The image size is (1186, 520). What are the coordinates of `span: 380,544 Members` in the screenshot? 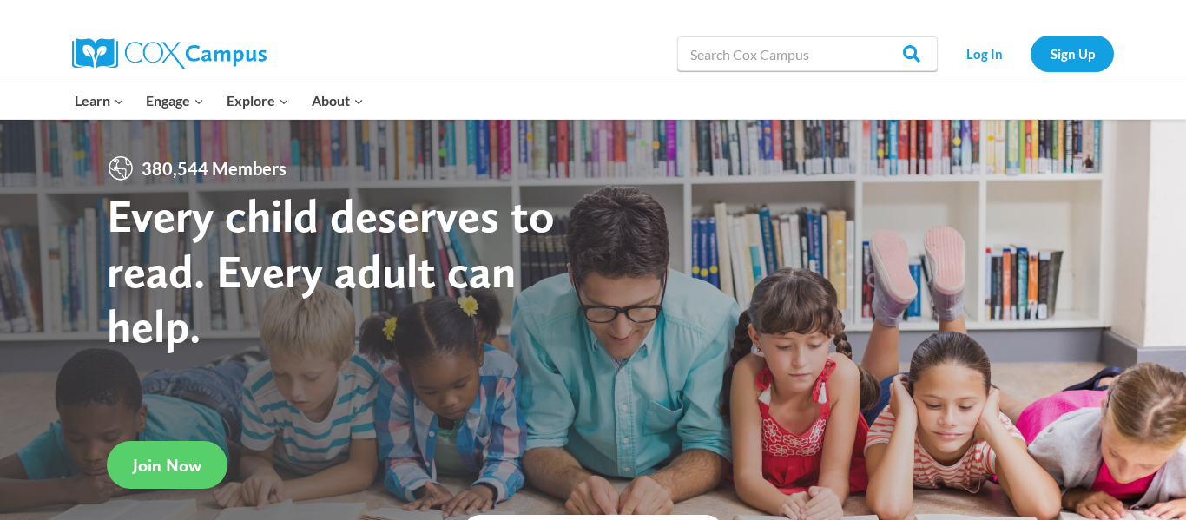 It's located at (214, 168).